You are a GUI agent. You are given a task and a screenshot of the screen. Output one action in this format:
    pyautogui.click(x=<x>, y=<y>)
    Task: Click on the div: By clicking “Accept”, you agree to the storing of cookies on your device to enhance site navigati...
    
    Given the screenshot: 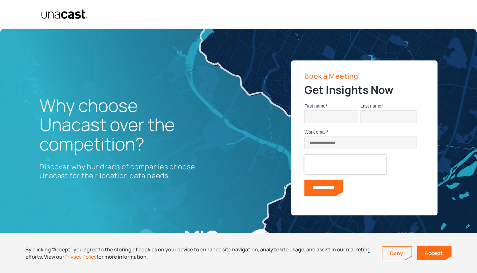 What is the action you would take?
    pyautogui.click(x=199, y=253)
    